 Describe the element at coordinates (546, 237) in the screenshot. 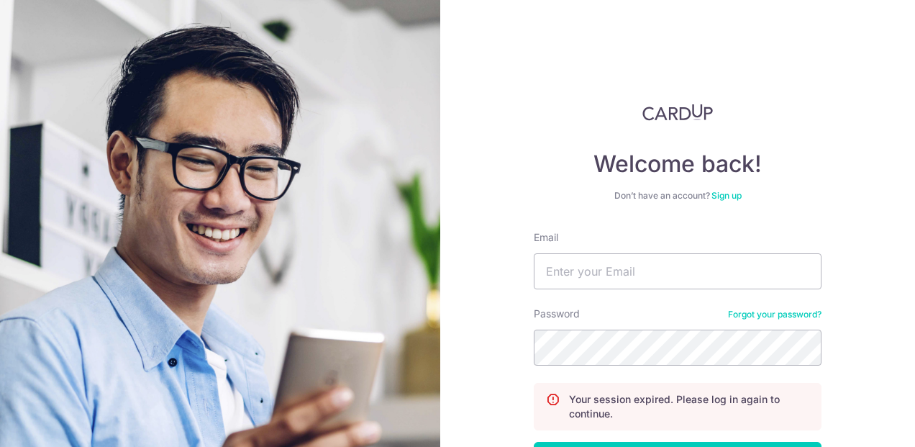

I see `label: Email` at that location.